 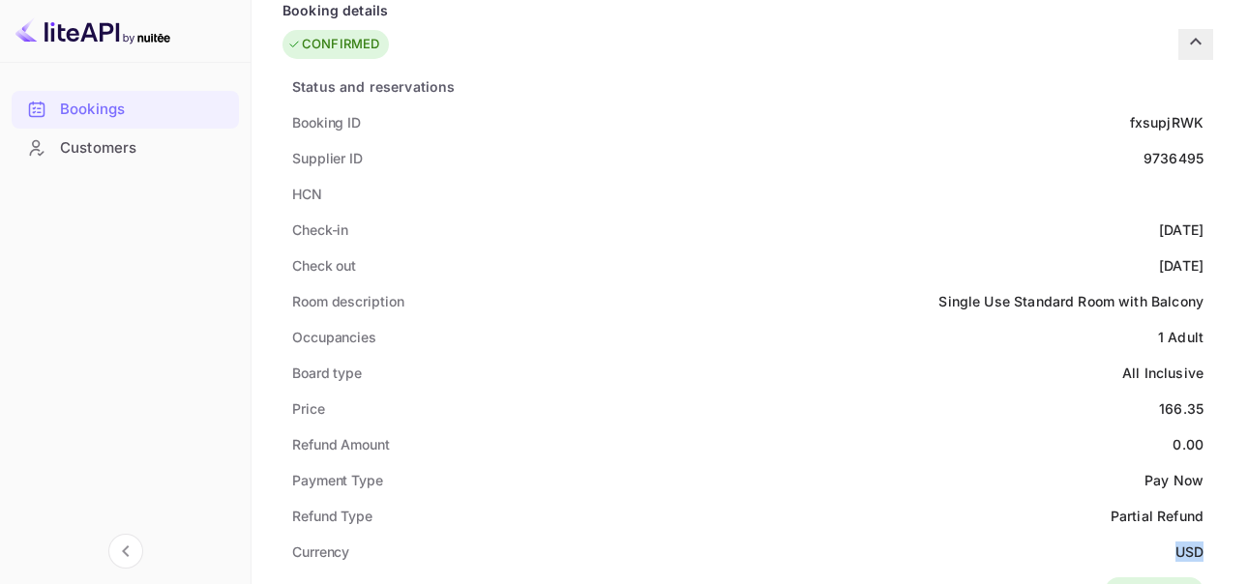 I want to click on div: 9736495, so click(x=1174, y=158).